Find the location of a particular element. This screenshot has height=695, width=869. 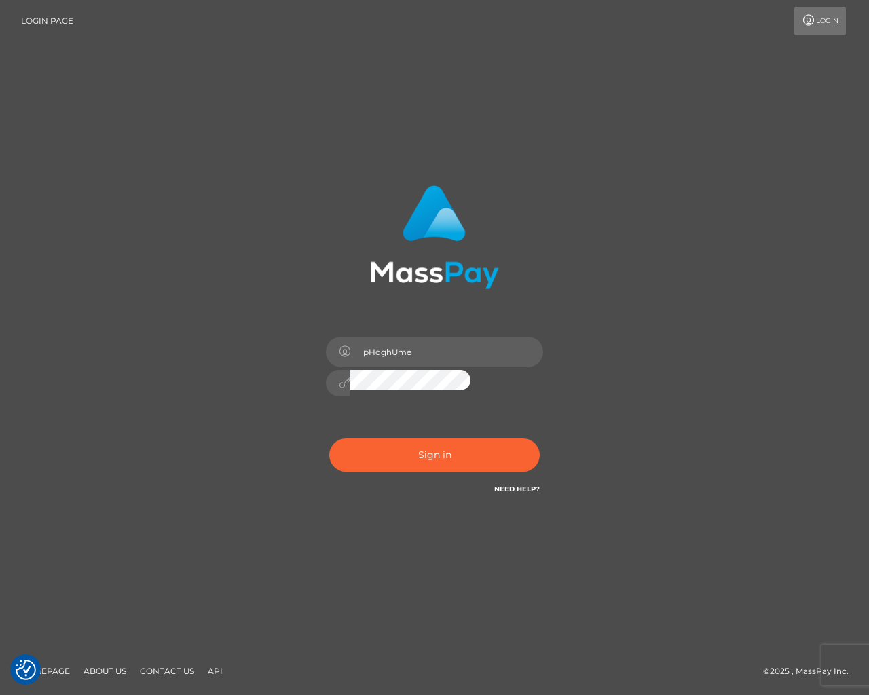

button: Consent Preferences is located at coordinates (26, 670).